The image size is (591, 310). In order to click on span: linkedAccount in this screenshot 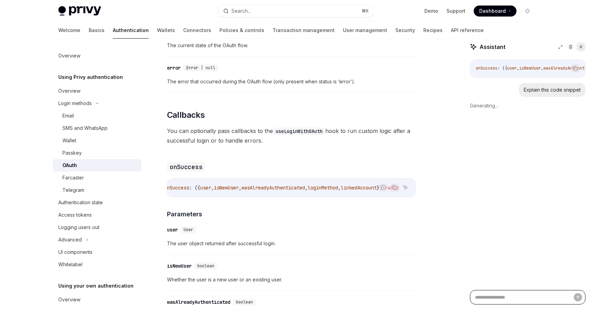, I will do `click(359, 188)`.